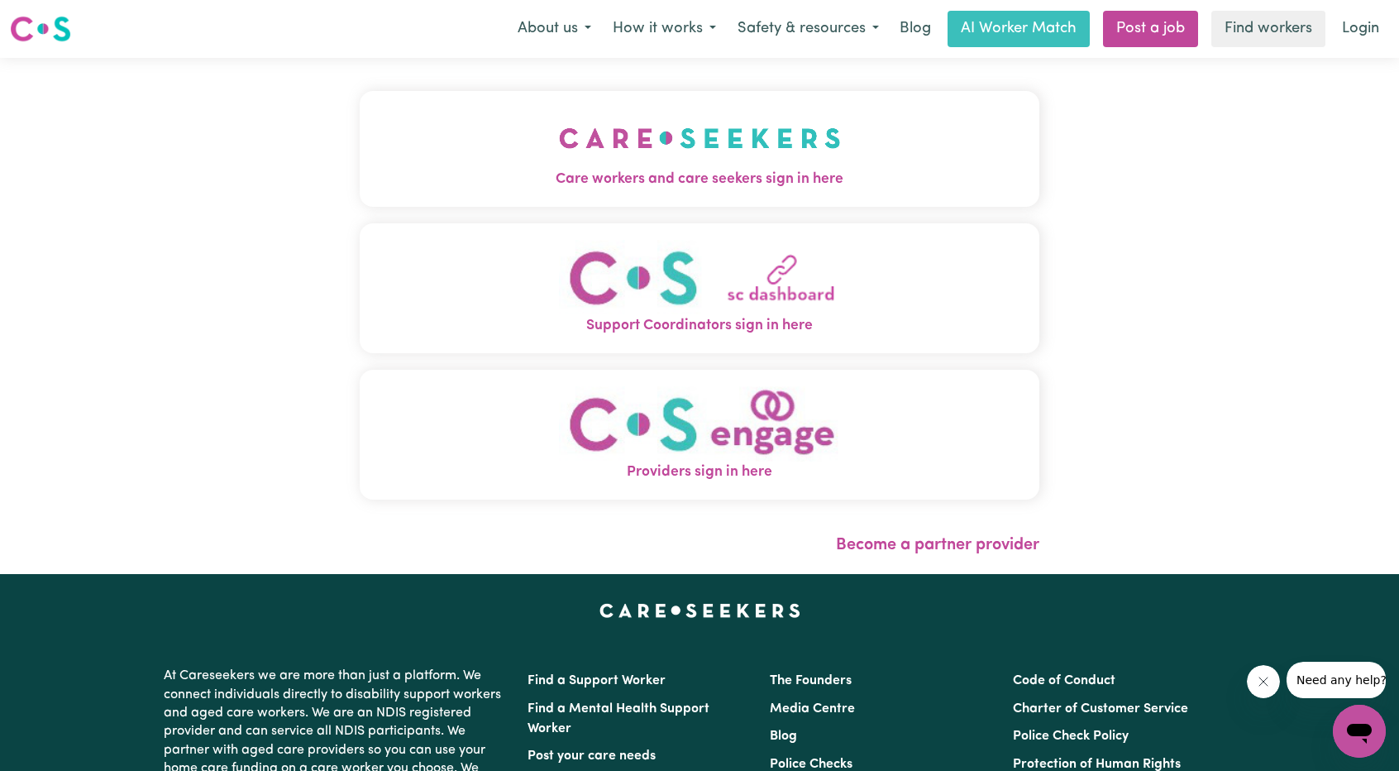 The image size is (1399, 771). Describe the element at coordinates (700, 326) in the screenshot. I see `span: Support Coordinators sign in here` at that location.